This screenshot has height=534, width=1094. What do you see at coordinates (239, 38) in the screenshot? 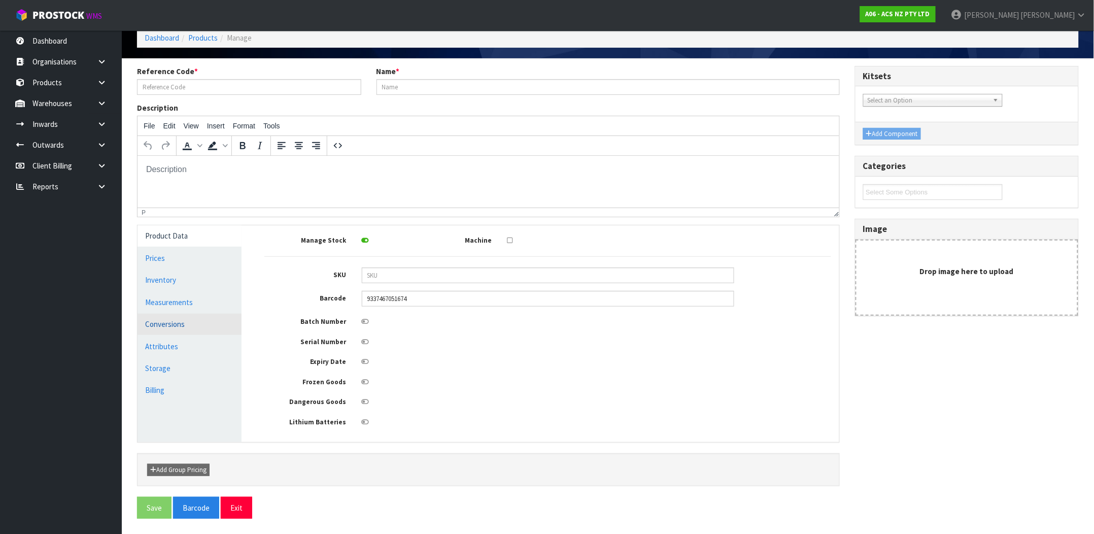
I see `span: Manage` at bounding box center [239, 38].